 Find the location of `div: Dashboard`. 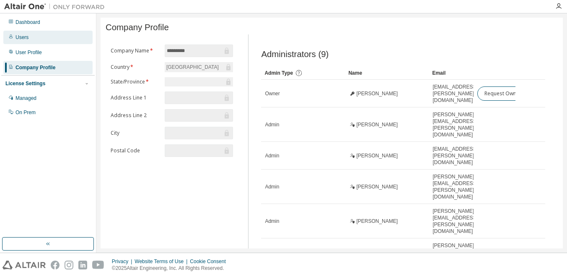

div: Dashboard is located at coordinates (28, 22).